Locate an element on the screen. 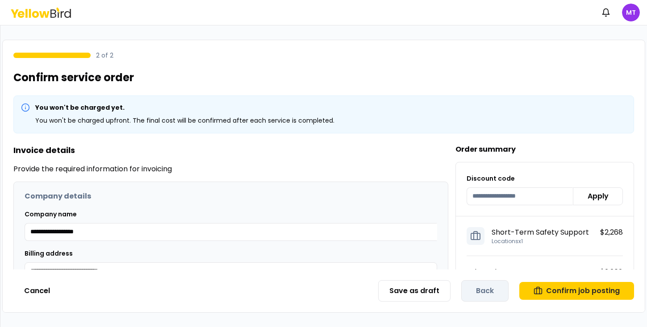  h2: Order summary is located at coordinates (545, 150).